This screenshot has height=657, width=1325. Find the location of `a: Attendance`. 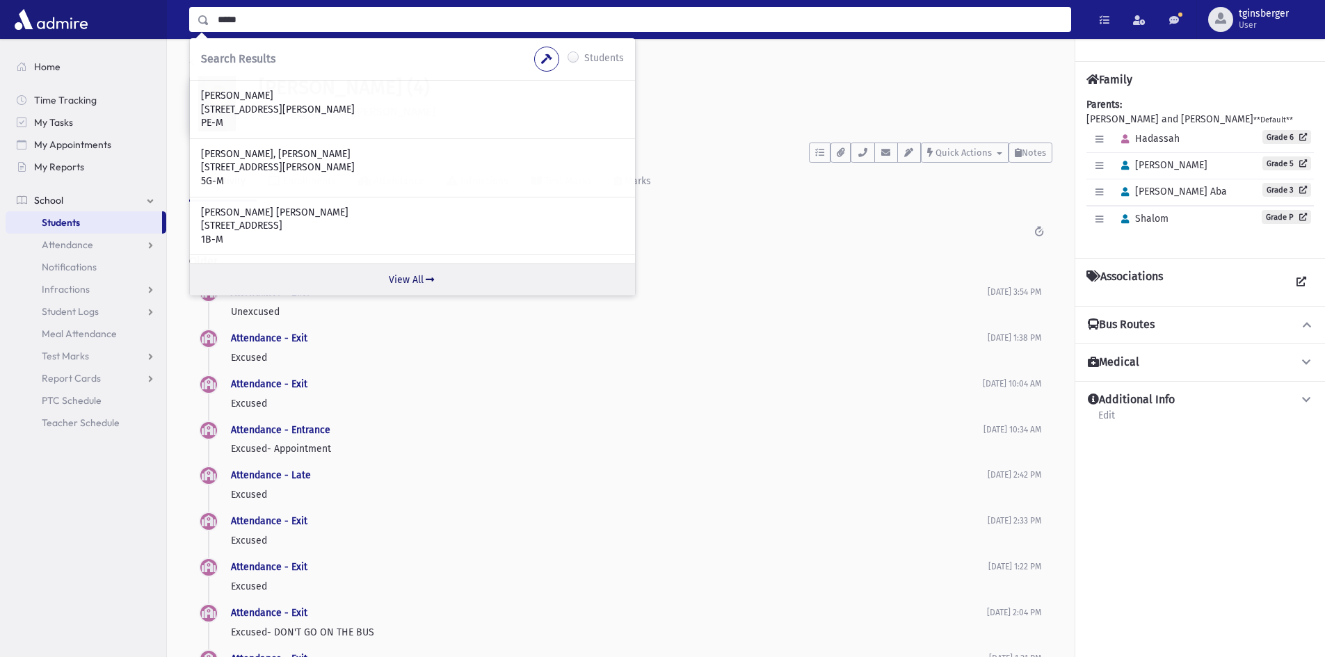

a: Attendance is located at coordinates (86, 245).